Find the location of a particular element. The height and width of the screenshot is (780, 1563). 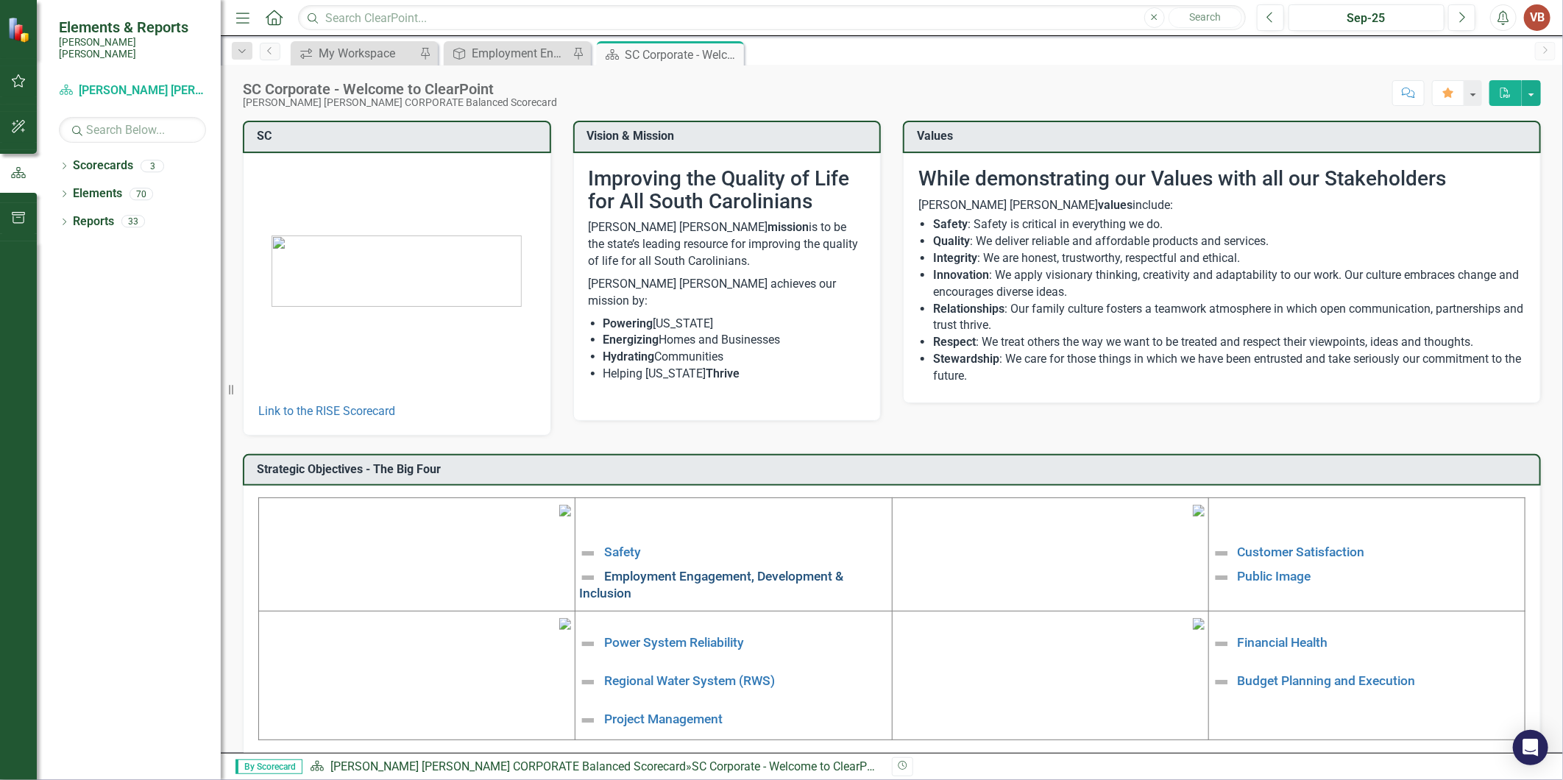

h3: Values is located at coordinates (1224, 136).